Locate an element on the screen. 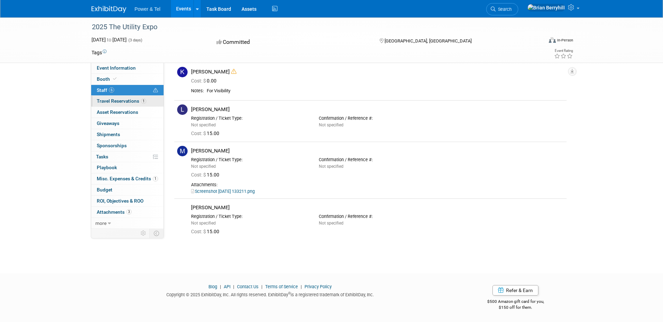  span: (3 days) is located at coordinates (135, 40).